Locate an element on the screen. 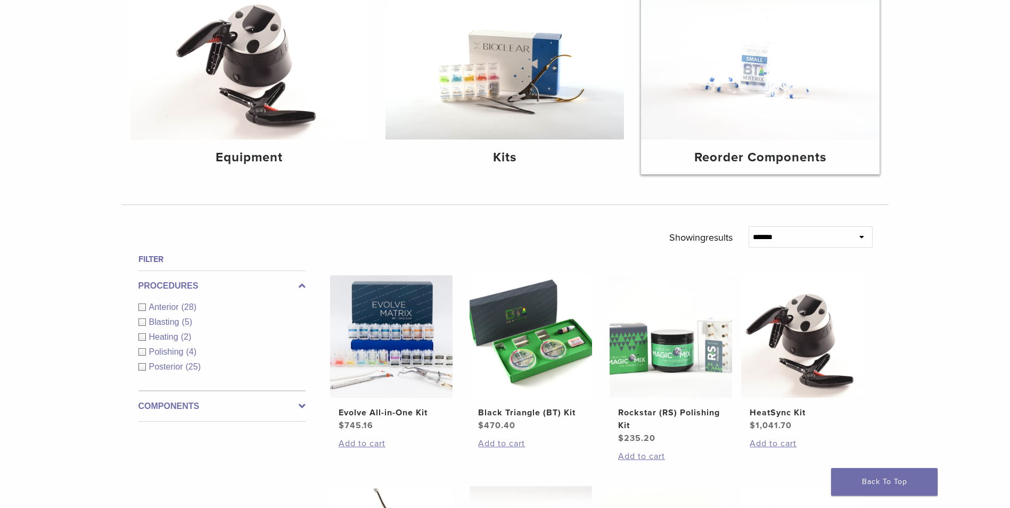 This screenshot has height=508, width=1010. bdi: 470.40 is located at coordinates (497, 425).